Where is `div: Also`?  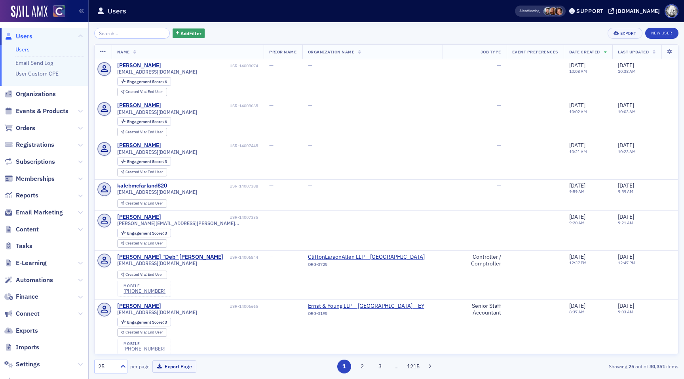
div: Also is located at coordinates (523, 11).